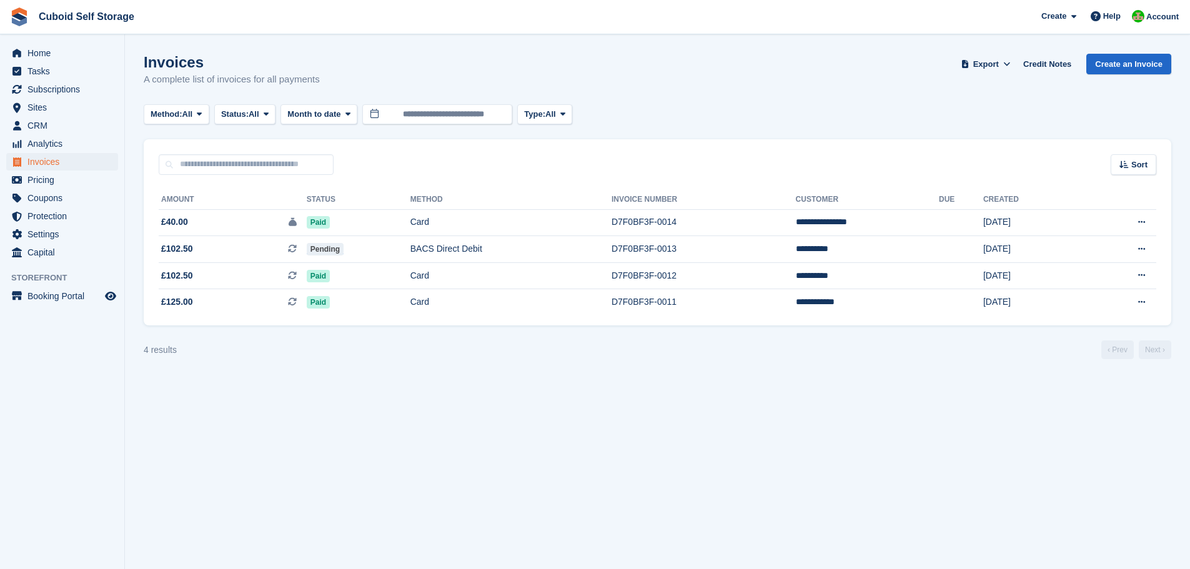 Image resolution: width=1190 pixels, height=569 pixels. Describe the element at coordinates (65, 162) in the screenshot. I see `span: Invoices` at that location.